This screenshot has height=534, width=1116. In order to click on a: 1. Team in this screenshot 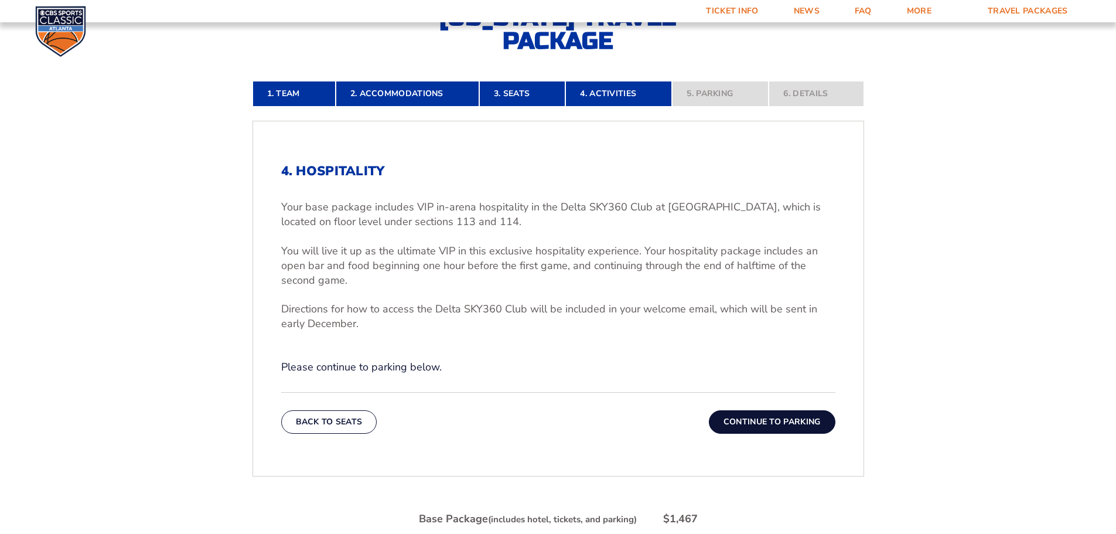, I will do `click(294, 94)`.